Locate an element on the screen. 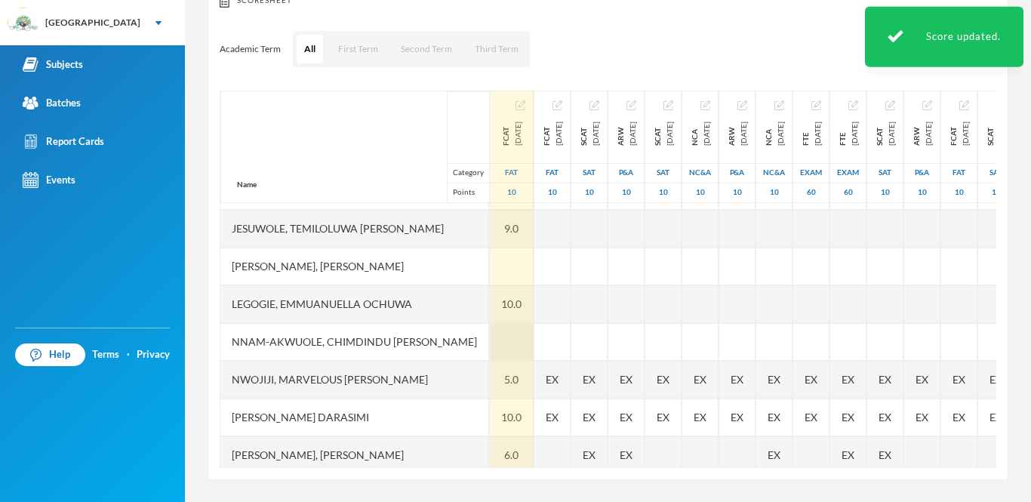 Image resolution: width=1031 pixels, height=502 pixels. div: Events is located at coordinates (49, 180).